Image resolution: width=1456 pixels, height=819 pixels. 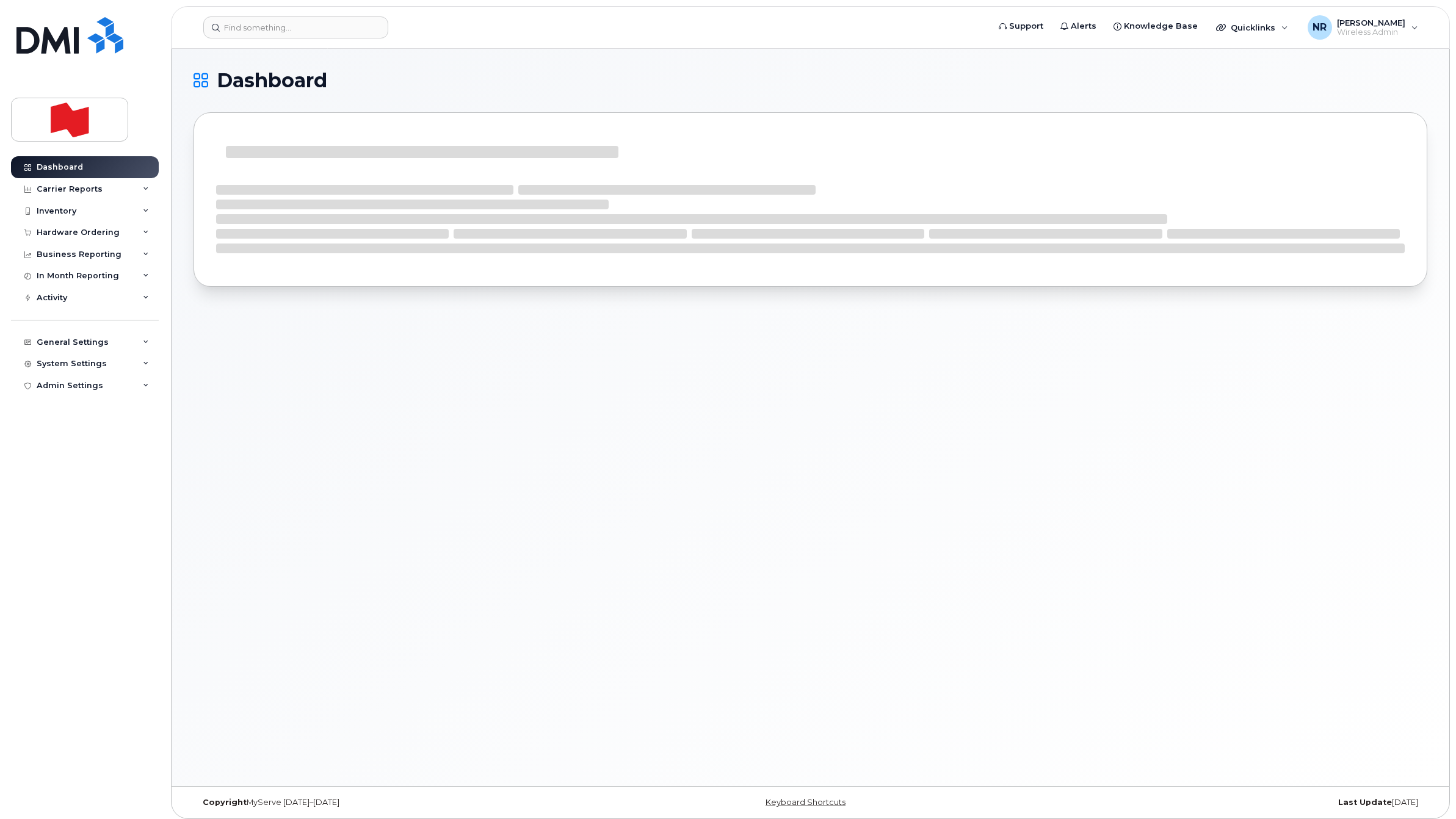 What do you see at coordinates (805, 802) in the screenshot?
I see `a: Keyboard Shortcuts` at bounding box center [805, 802].